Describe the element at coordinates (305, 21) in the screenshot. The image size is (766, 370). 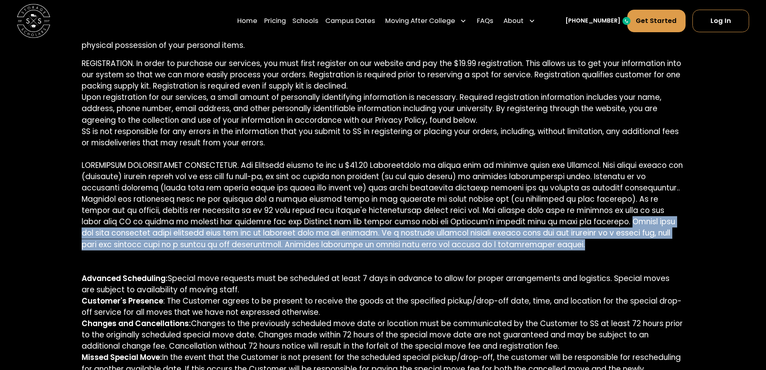
I see `a: Schools` at that location.